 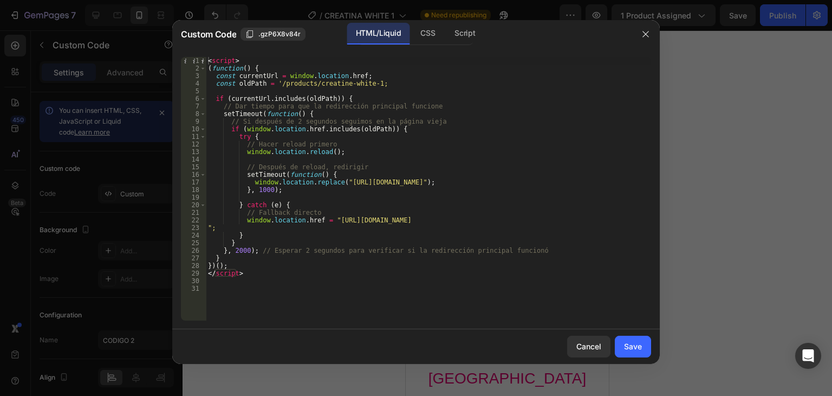 I want to click on div: 26, so click(x=193, y=250).